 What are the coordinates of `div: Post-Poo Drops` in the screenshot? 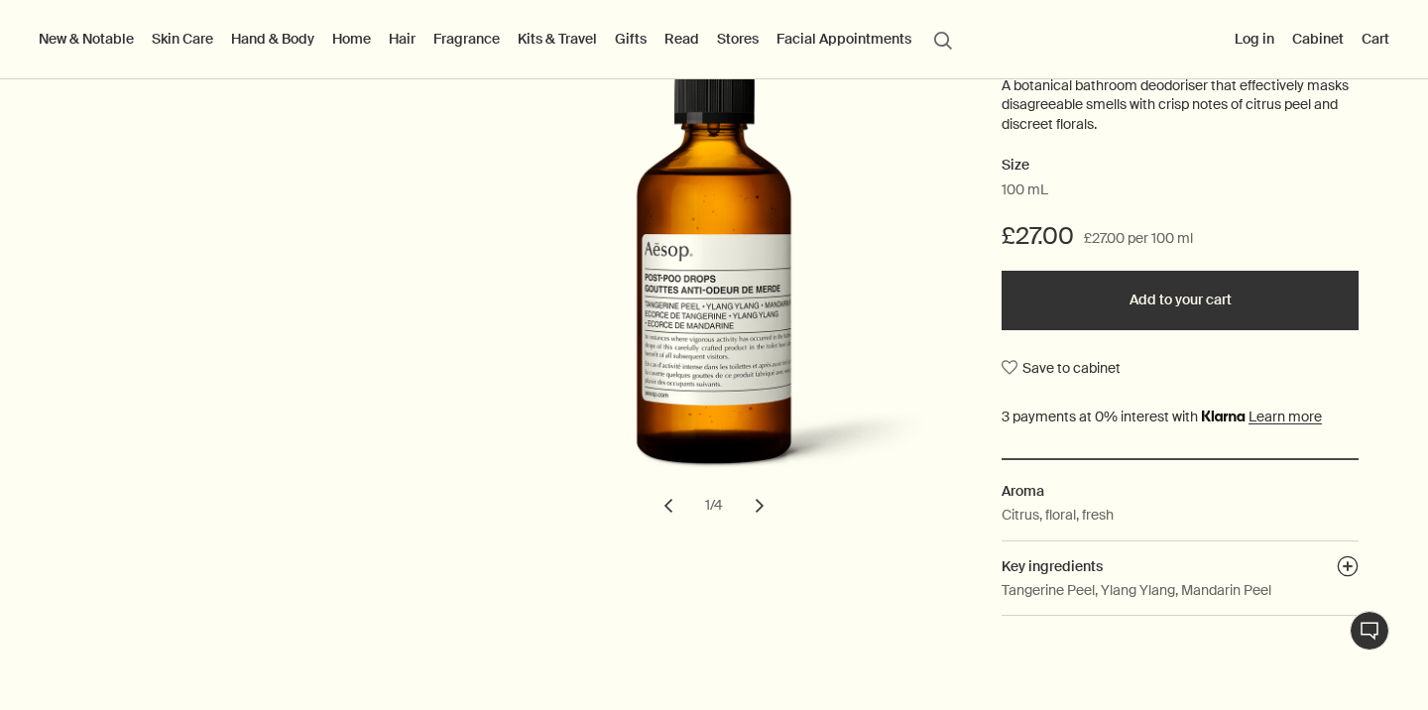 It's located at (714, 292).